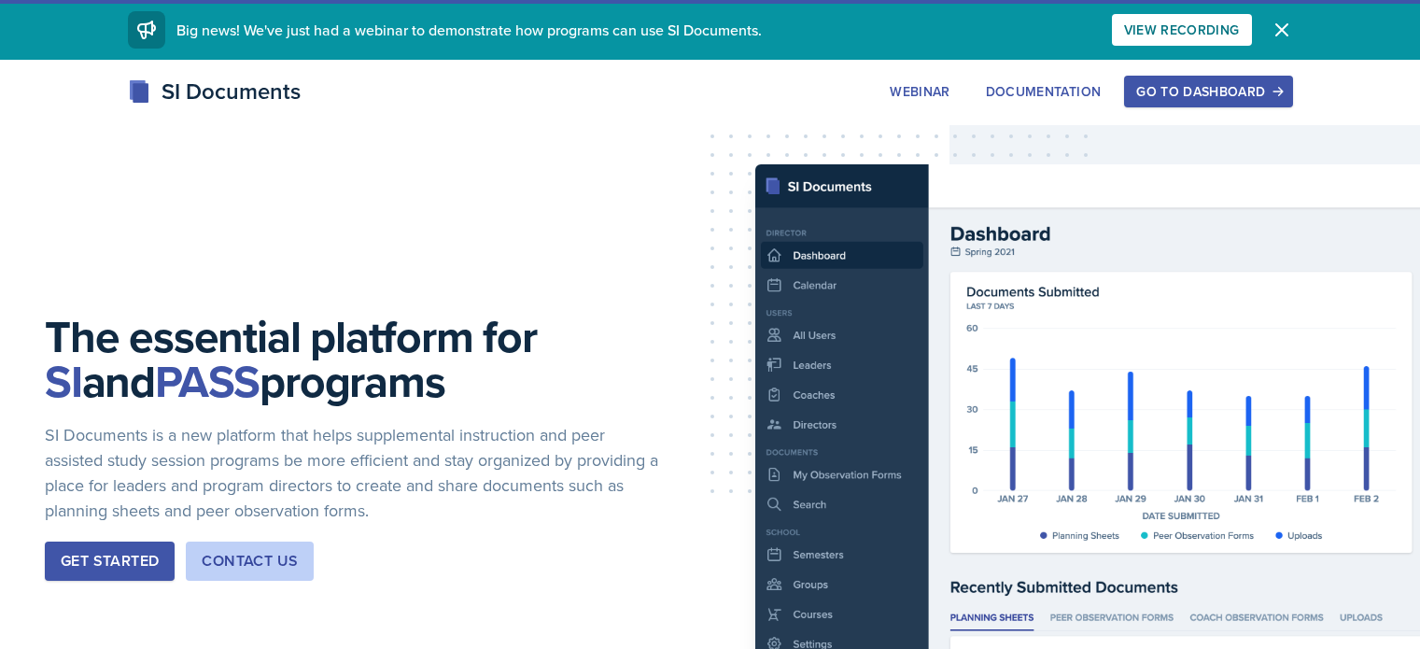 This screenshot has width=1420, height=649. I want to click on div: Documentation, so click(1044, 91).